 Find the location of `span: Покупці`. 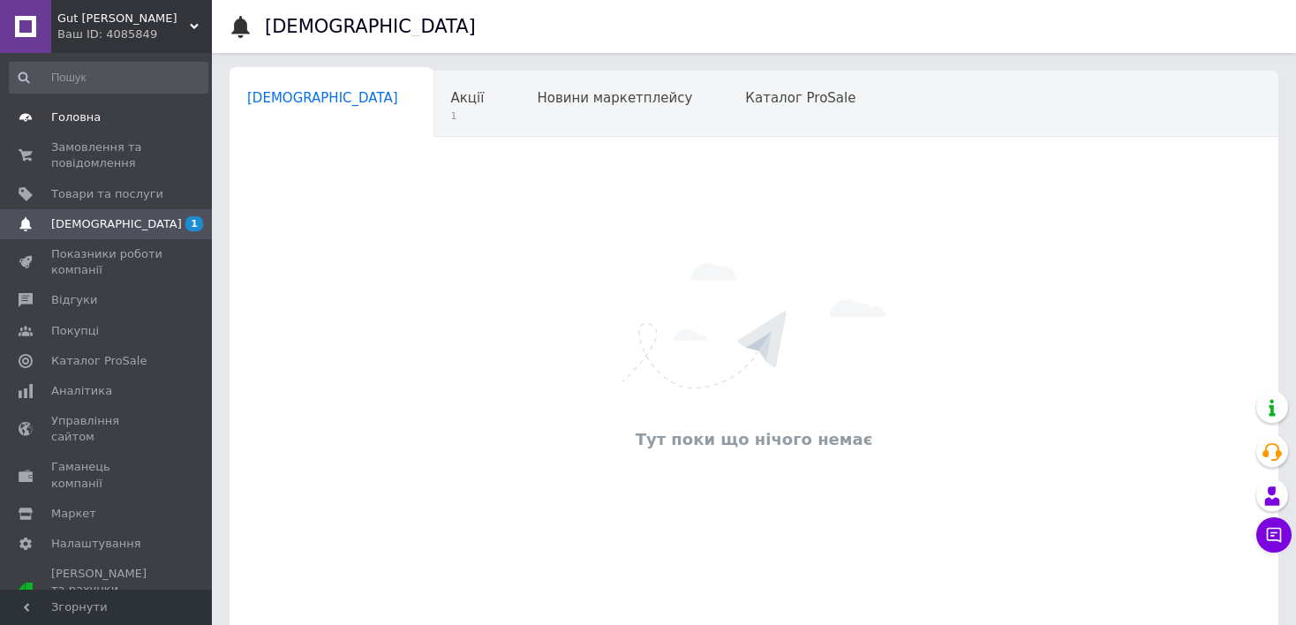

span: Покупці is located at coordinates (75, 331).